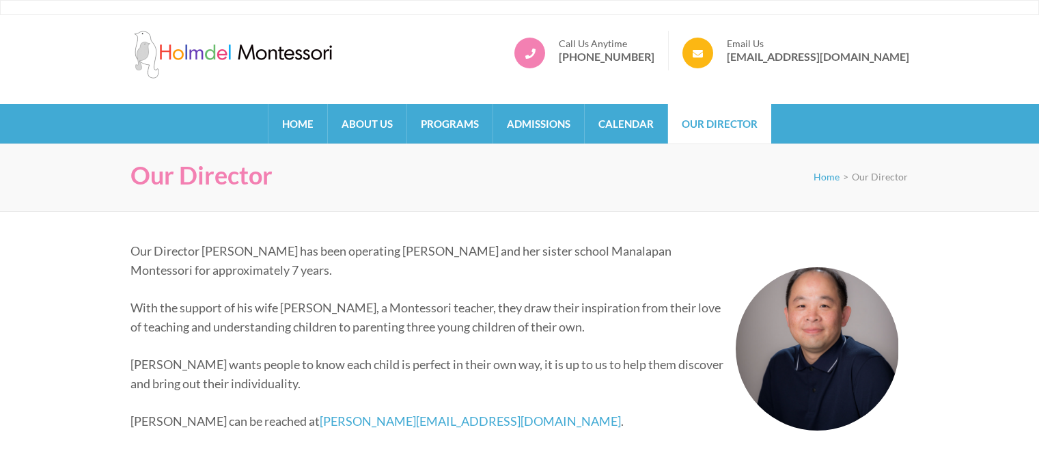 Image resolution: width=1039 pixels, height=475 pixels. Describe the element at coordinates (827, 176) in the screenshot. I see `span: Home` at that location.